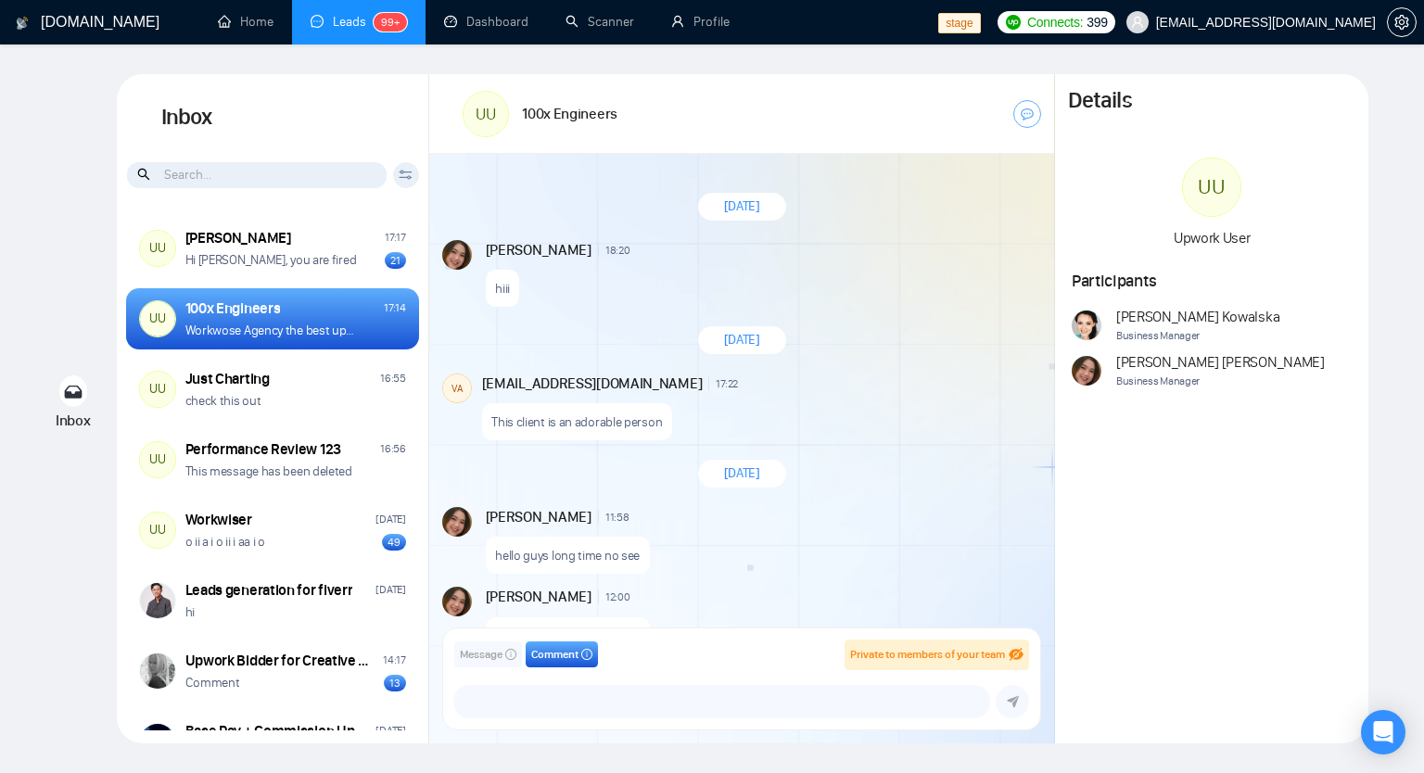 The image size is (1424, 773). Describe the element at coordinates (274, 330) in the screenshot. I see `p: Workwose Agency the best upwork agency ever ��` at that location.